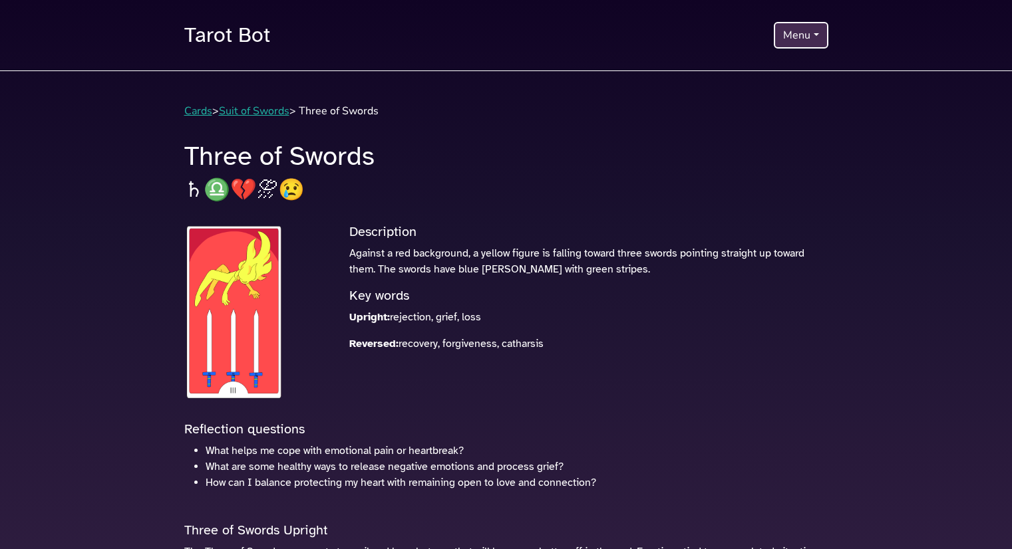  What do you see at coordinates (517, 483) in the screenshot?
I see `li: How can I balance protecting my heart with remaining open to love and connection?` at bounding box center [517, 483].